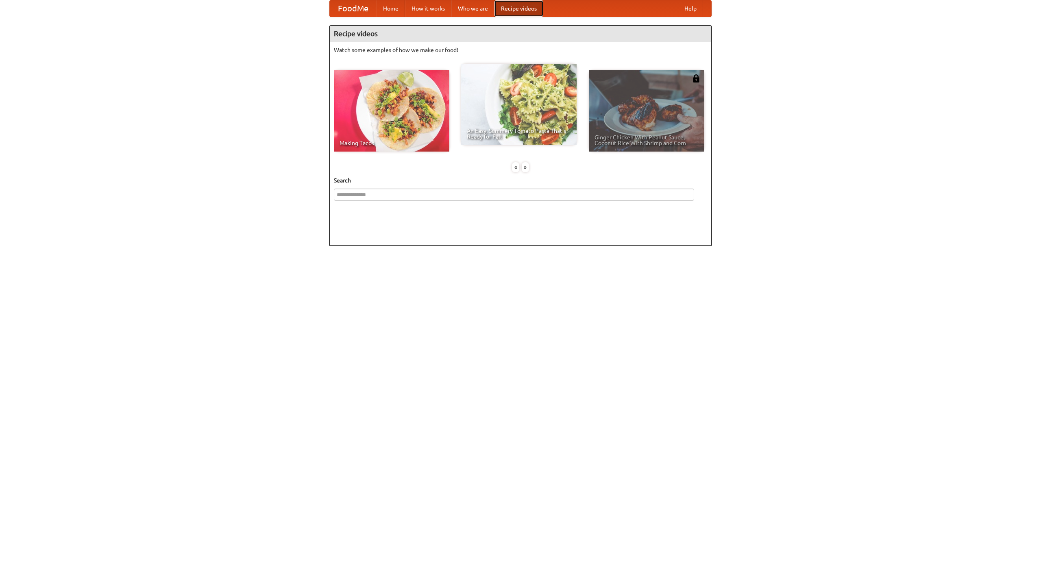 This screenshot has height=575, width=1041. Describe the element at coordinates (392, 111) in the screenshot. I see `a: Making Tacos` at that location.